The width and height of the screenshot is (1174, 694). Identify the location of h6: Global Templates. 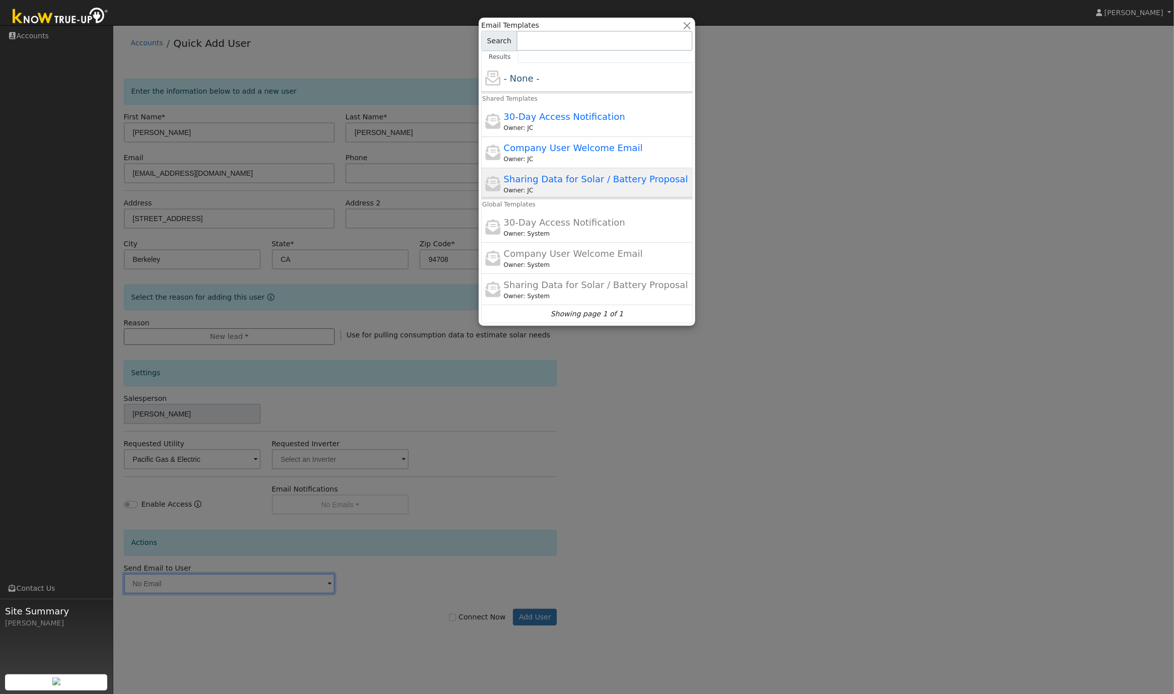
(482, 204).